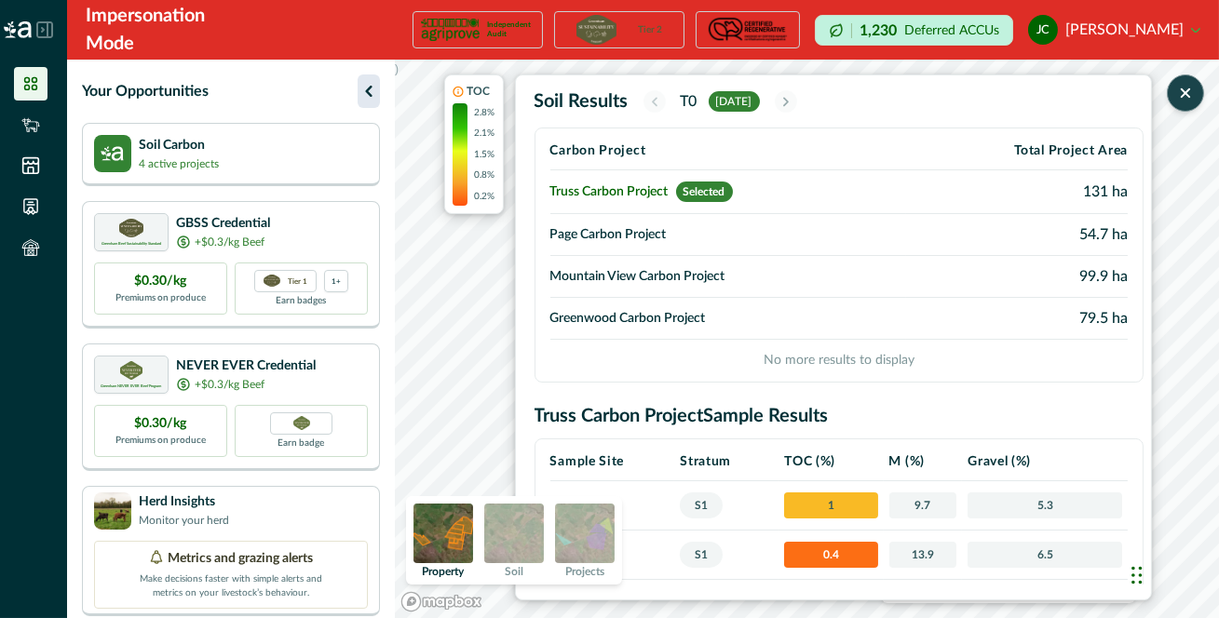 This screenshot has width=1219, height=618. Describe the element at coordinates (951, 30) in the screenshot. I see `p: Deferred ACCUs` at that location.